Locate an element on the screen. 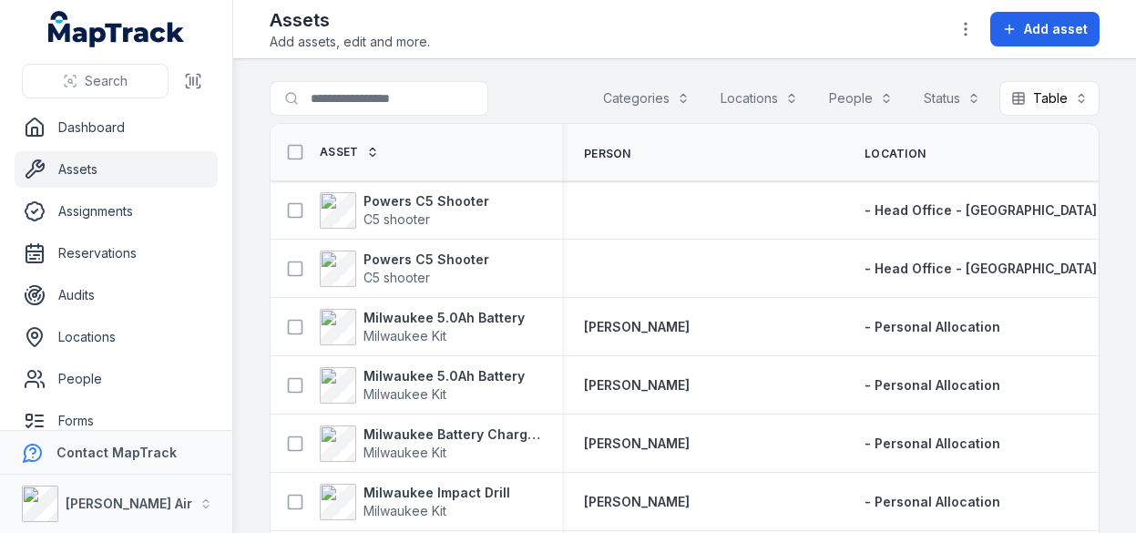 The height and width of the screenshot is (533, 1136). a: Assets is located at coordinates (116, 169).